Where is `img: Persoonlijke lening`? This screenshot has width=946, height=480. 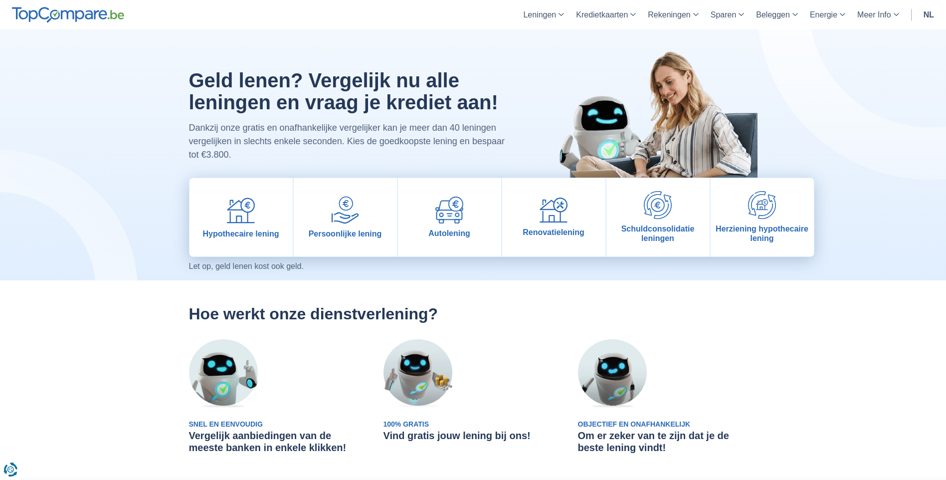 img: Persoonlijke lening is located at coordinates (345, 210).